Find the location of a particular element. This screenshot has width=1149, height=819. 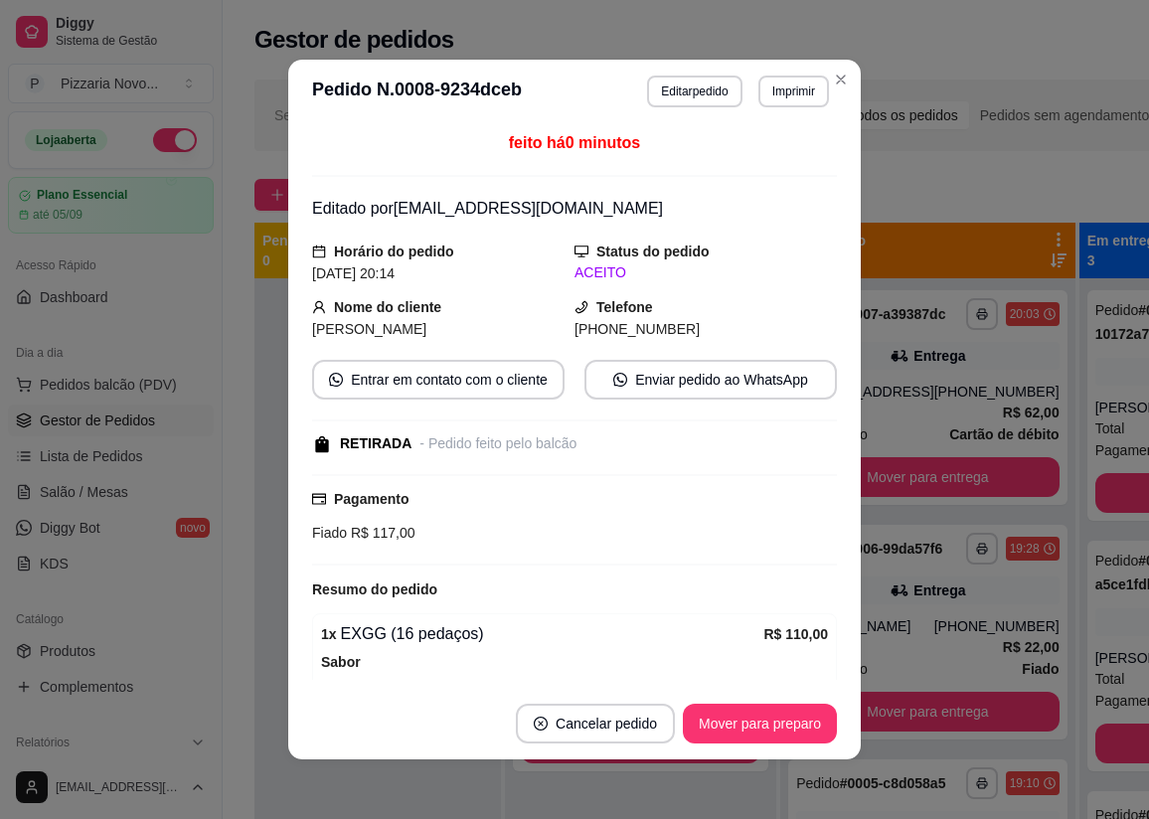

span: Palmito is located at coordinates (348, 686).